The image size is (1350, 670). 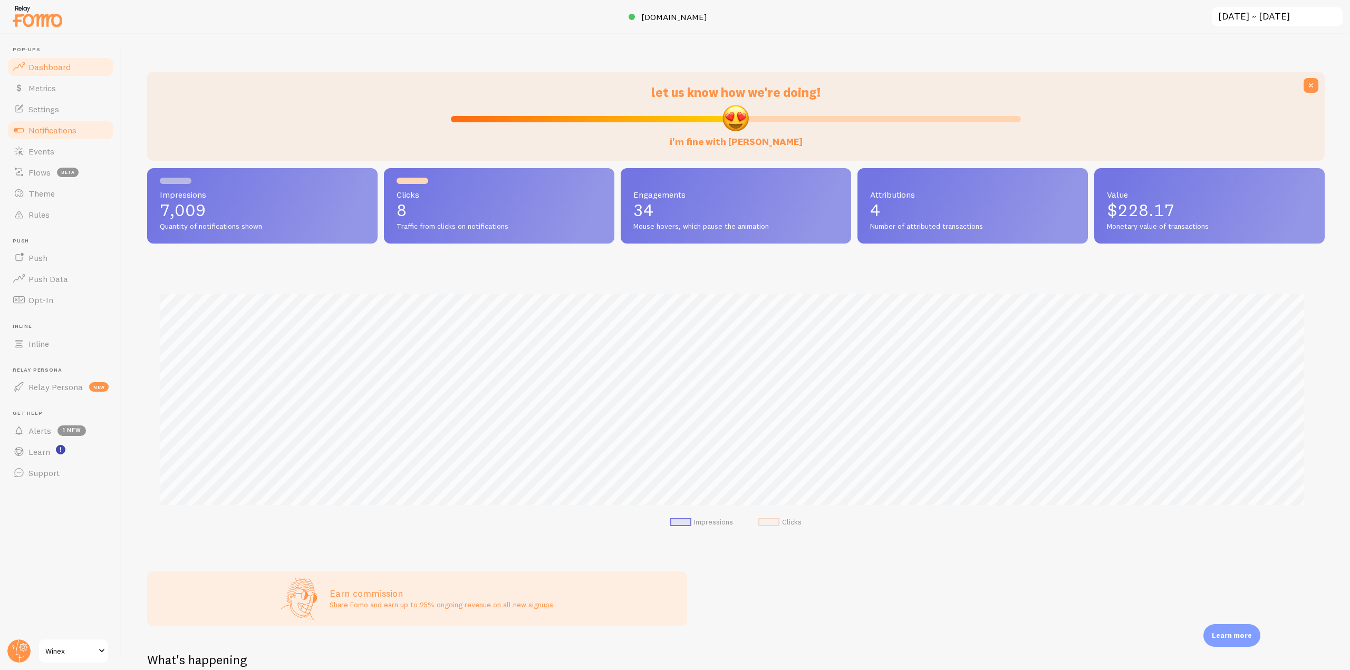 I want to click on span: new, so click(x=99, y=387).